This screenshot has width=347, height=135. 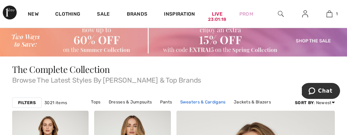 What do you see at coordinates (137, 15) in the screenshot?
I see `a: Brands` at bounding box center [137, 15].